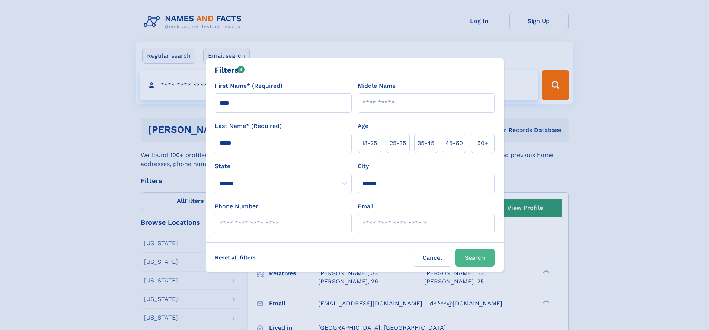 Image resolution: width=709 pixels, height=330 pixels. Describe the element at coordinates (365, 206) in the screenshot. I see `label: Email` at that location.